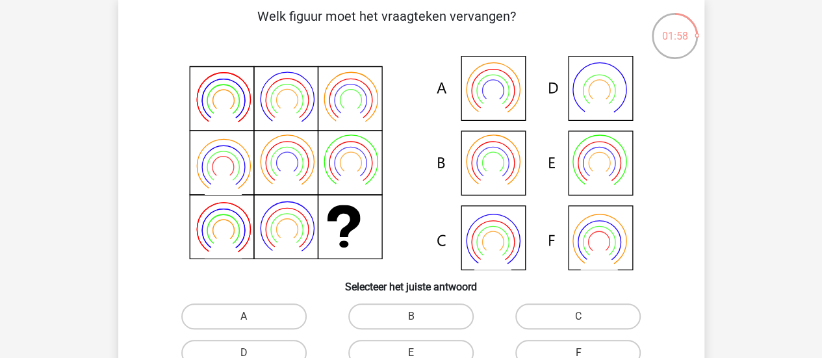 The image size is (822, 358). I want to click on label: B, so click(411, 316).